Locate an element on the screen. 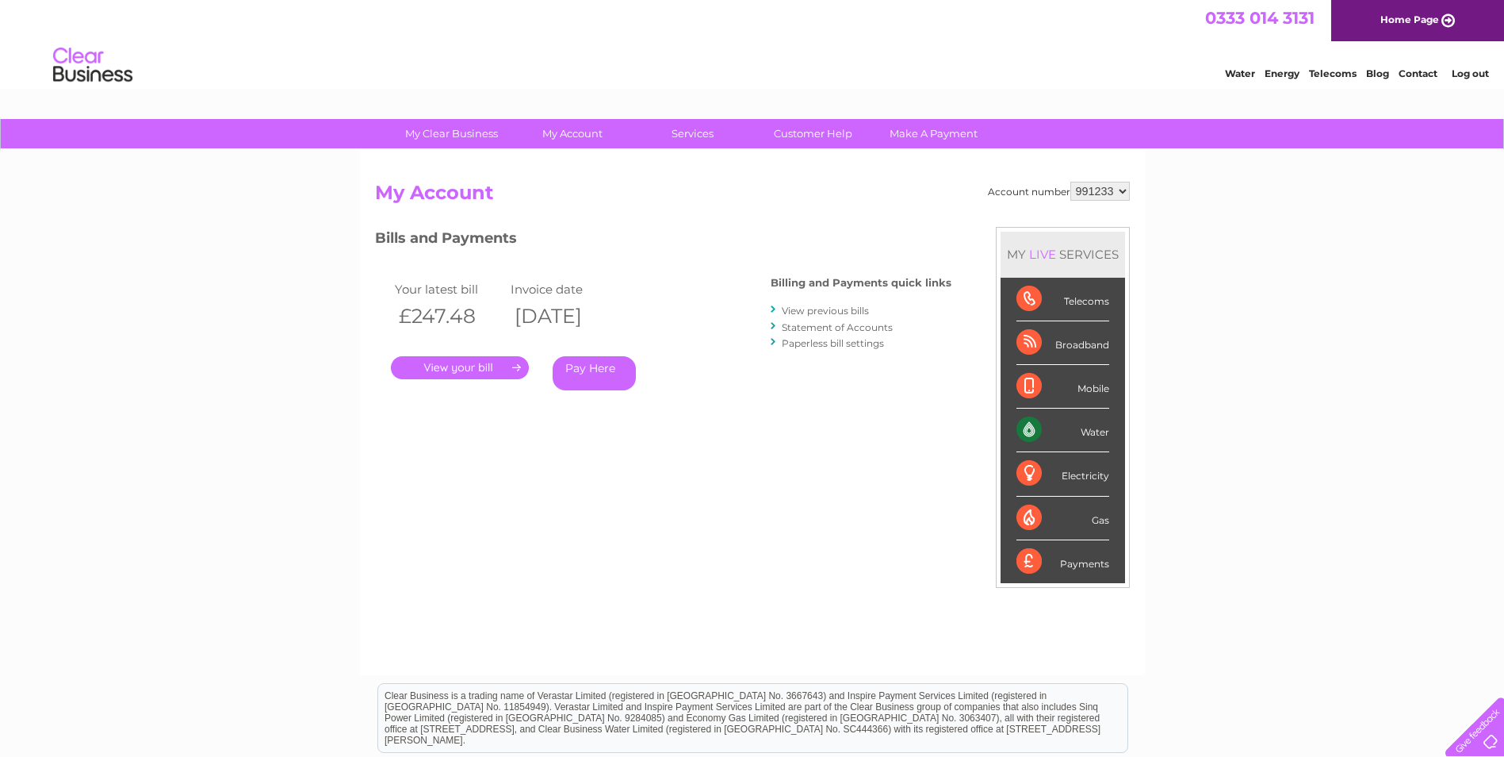  a: View previous bills is located at coordinates (826, 310).